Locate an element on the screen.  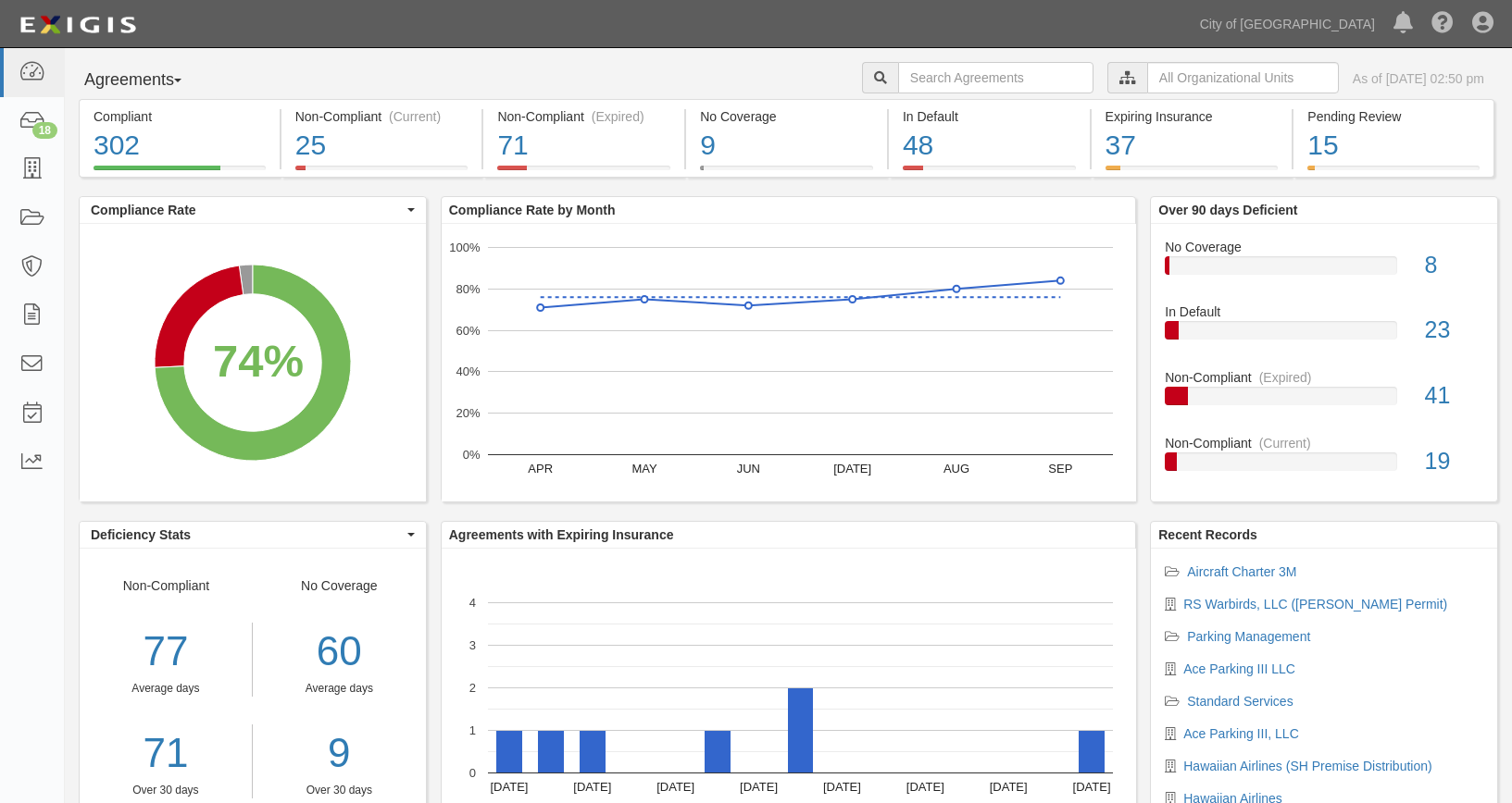
input: Search Agreements is located at coordinates (995, 77).